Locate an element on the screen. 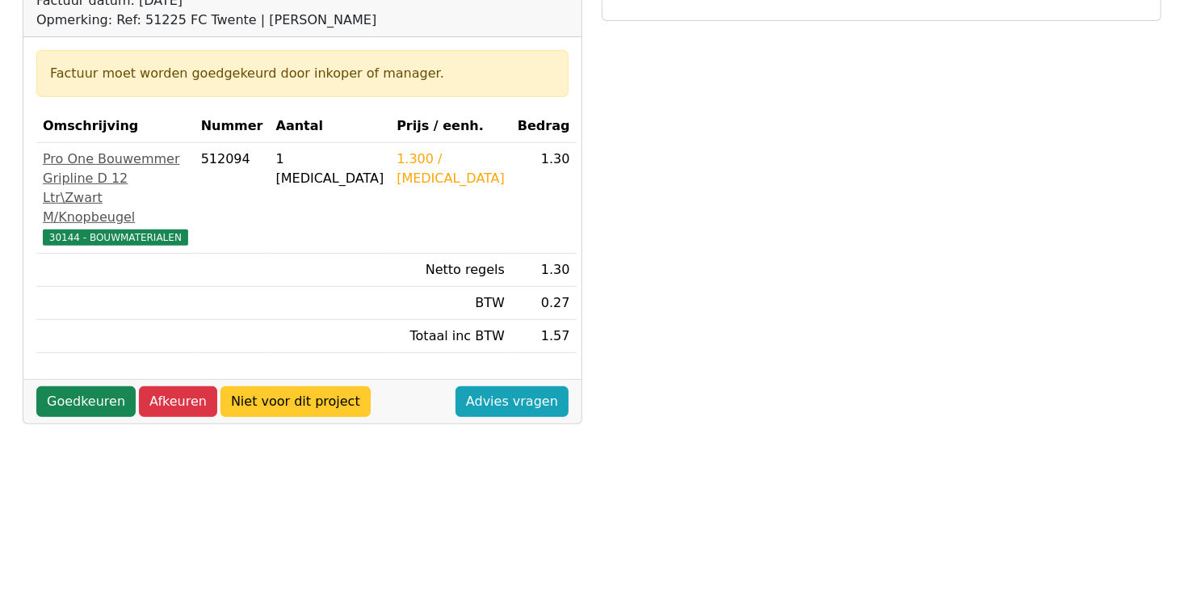 This screenshot has width=1184, height=598. th: Omschrijving is located at coordinates (116, 126).